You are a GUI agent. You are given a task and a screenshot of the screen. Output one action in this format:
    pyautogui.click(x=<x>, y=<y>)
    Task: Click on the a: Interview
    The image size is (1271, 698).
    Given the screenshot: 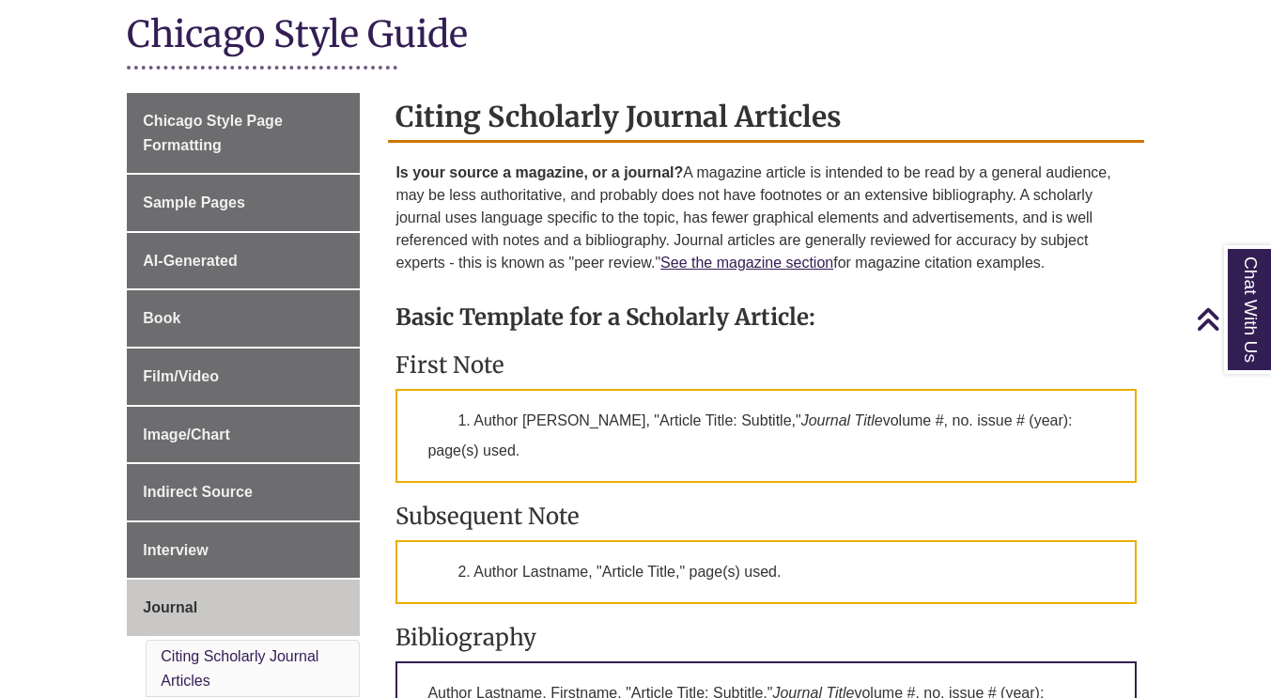 What is the action you would take?
    pyautogui.click(x=243, y=550)
    